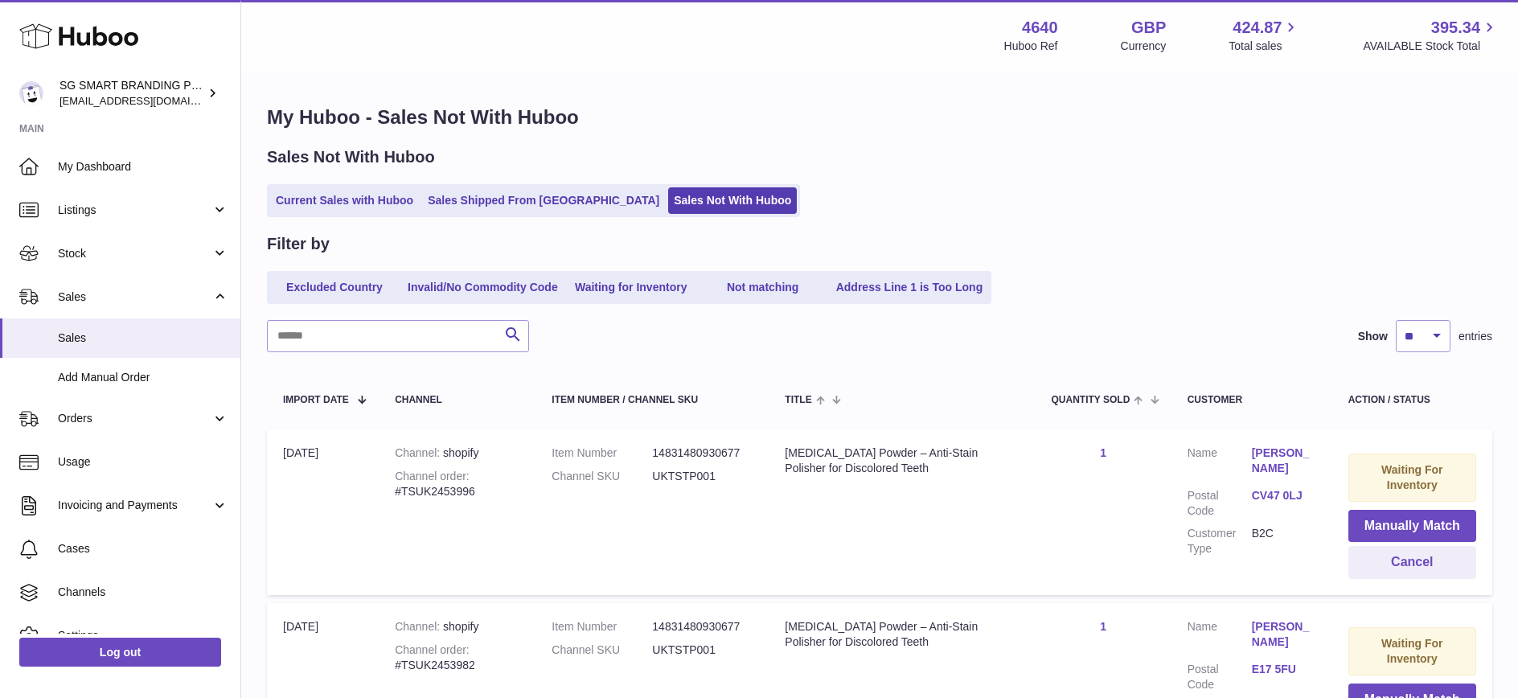  I want to click on span: My Dashboard, so click(143, 166).